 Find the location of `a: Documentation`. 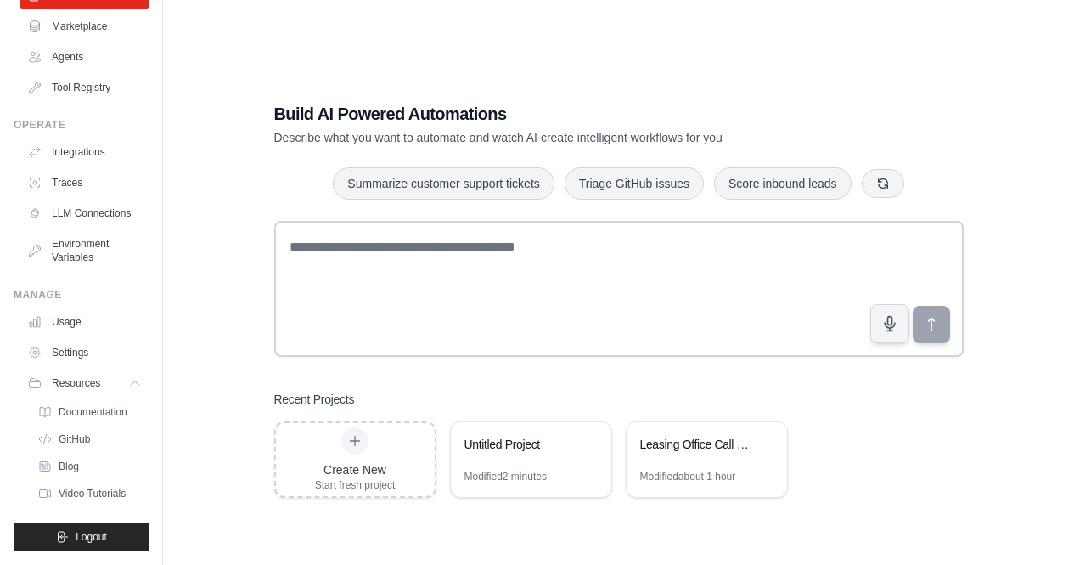

a: Documentation is located at coordinates (89, 412).